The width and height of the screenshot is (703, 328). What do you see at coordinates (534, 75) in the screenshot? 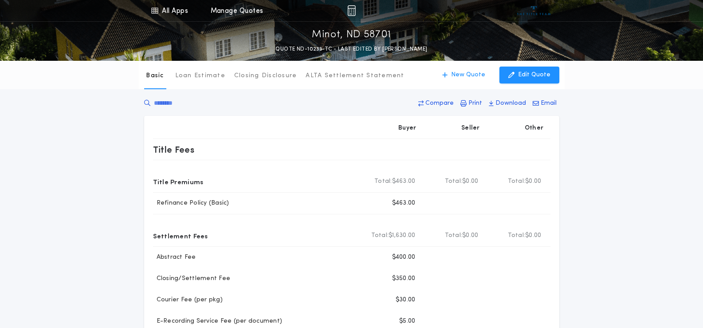
I see `p: Edit Quote` at bounding box center [534, 75].